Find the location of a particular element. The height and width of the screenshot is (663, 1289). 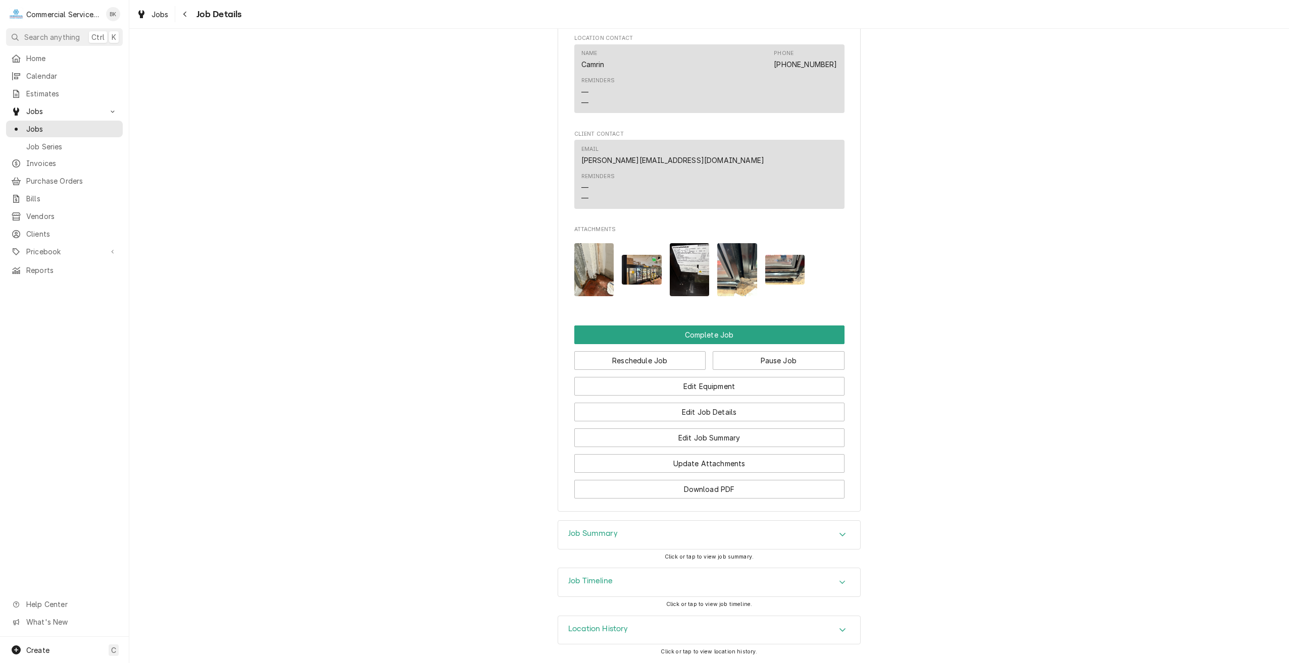

a: Invoices is located at coordinates (64, 163).